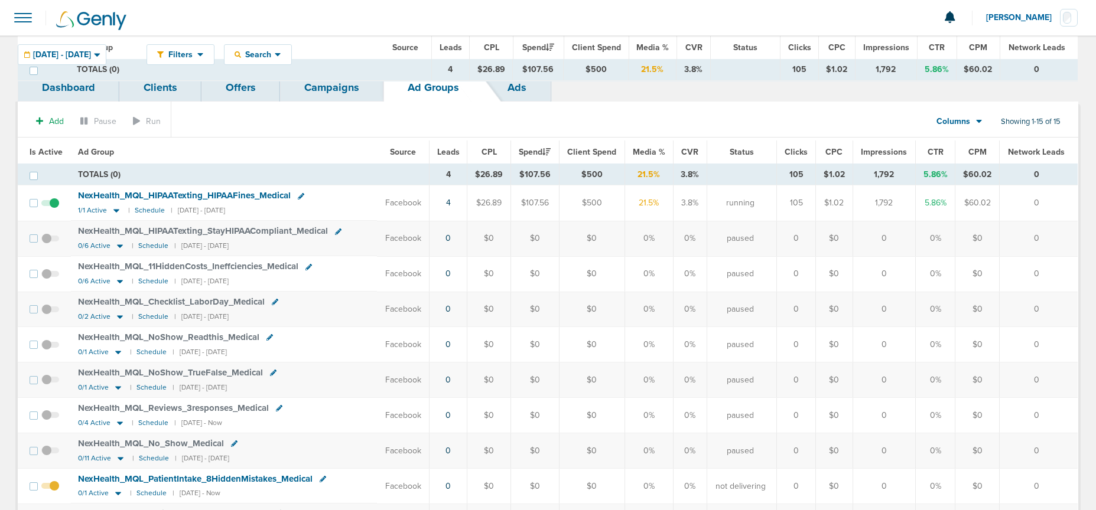 The width and height of the screenshot is (1096, 510). I want to click on span: CPL, so click(492, 47).